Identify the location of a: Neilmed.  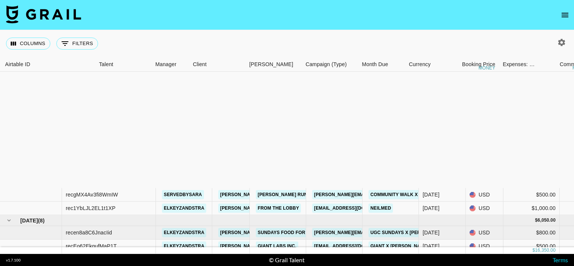
(380, 208).